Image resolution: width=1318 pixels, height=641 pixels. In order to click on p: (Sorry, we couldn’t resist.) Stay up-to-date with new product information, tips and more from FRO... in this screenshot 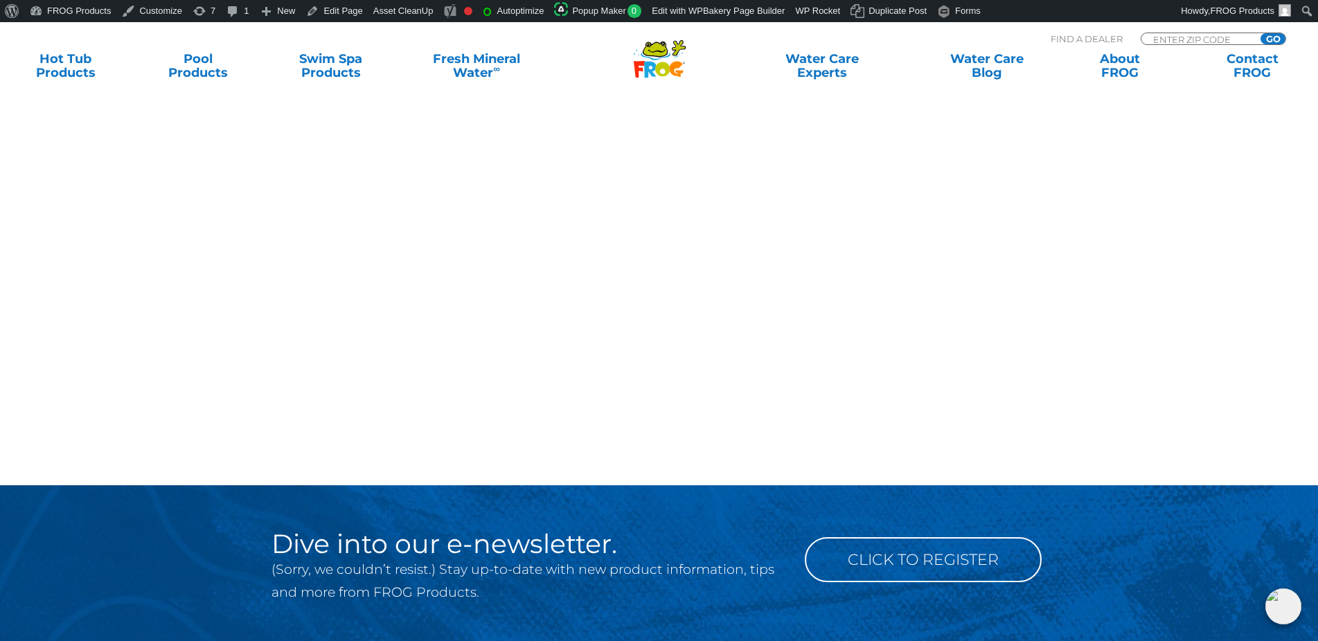, I will do `click(528, 581)`.